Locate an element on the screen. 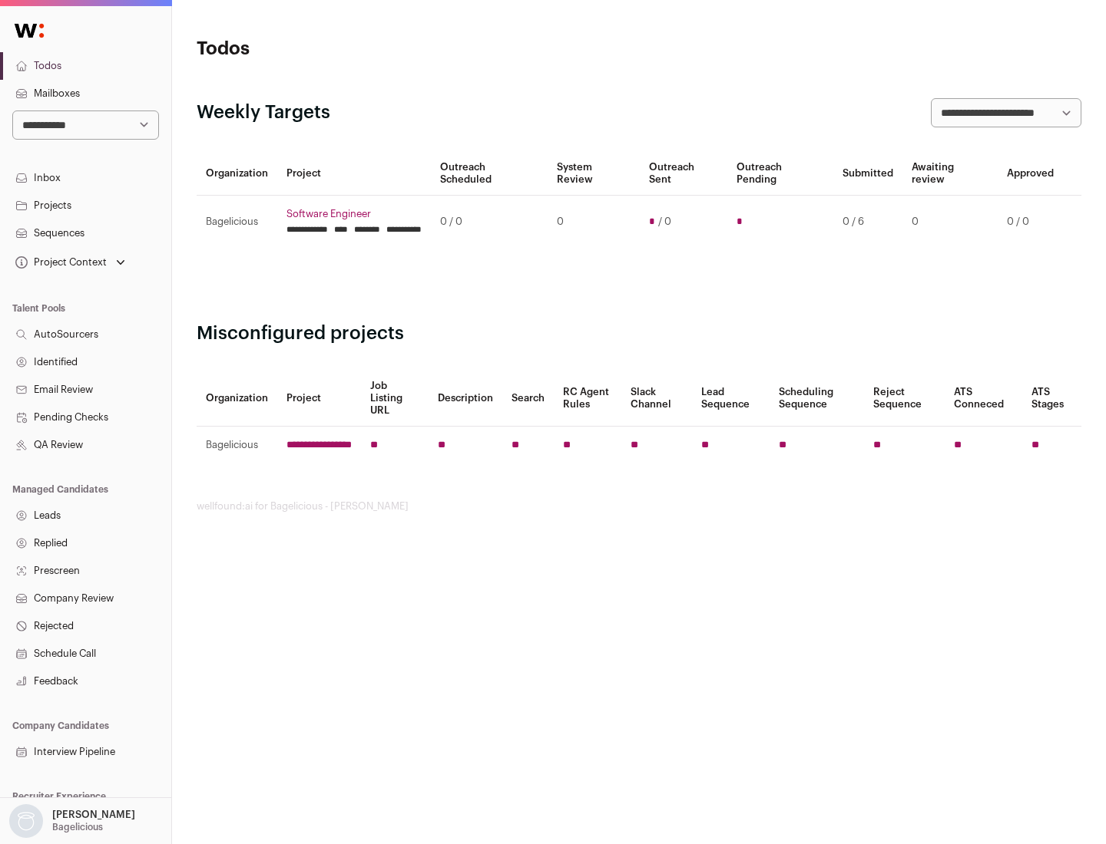 This screenshot has width=1106, height=844. th: System Review is located at coordinates (593, 174).